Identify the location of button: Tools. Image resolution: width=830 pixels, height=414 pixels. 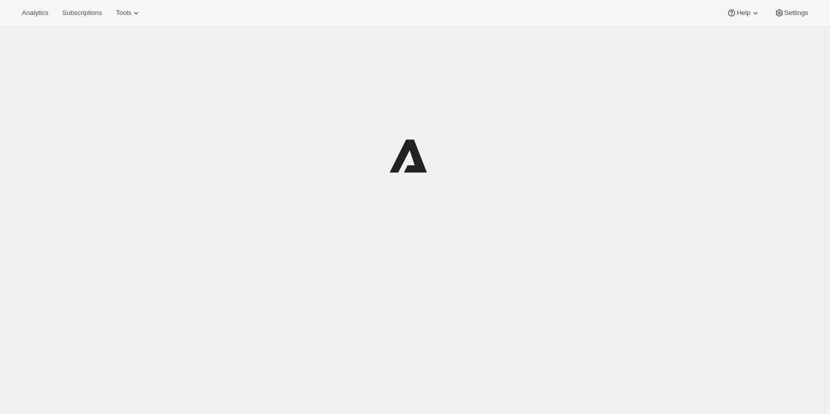
(128, 13).